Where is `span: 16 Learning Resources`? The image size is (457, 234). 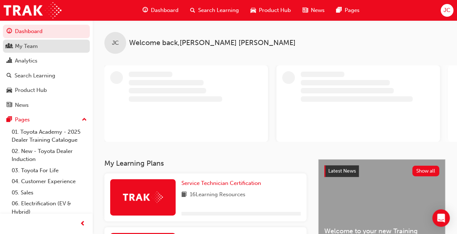 span: 16 Learning Resources is located at coordinates (217, 195).